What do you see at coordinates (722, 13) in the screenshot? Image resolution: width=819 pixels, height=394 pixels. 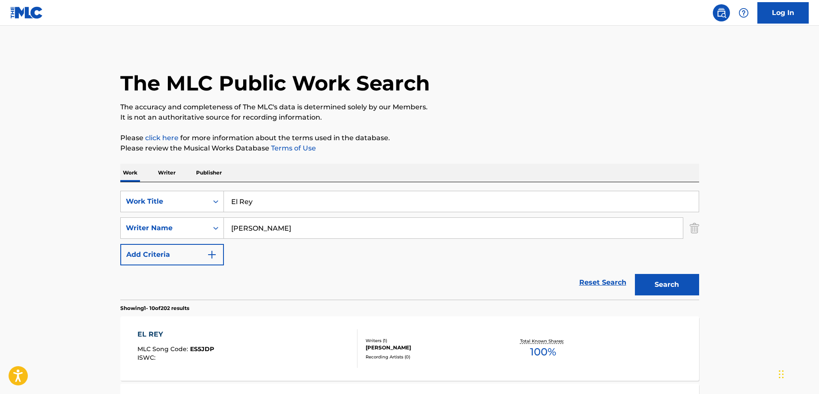 I see `a: Public Search` at bounding box center [722, 13].